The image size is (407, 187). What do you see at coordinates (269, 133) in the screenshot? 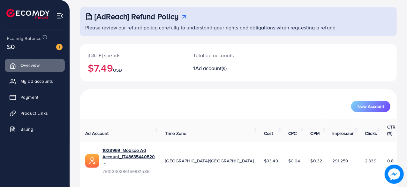
I see `span: Cost` at bounding box center [269, 133].